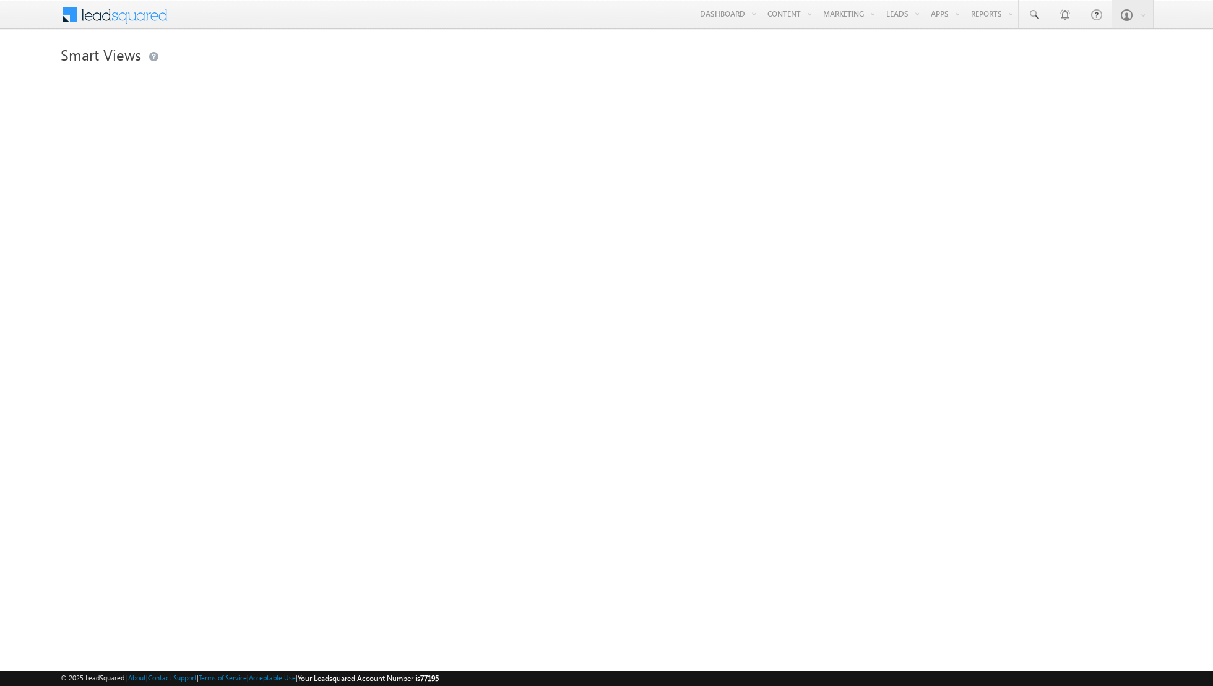 The width and height of the screenshot is (1213, 686). Describe the element at coordinates (368, 678) in the screenshot. I see `span: Your Leadsquared Account Number is` at that location.